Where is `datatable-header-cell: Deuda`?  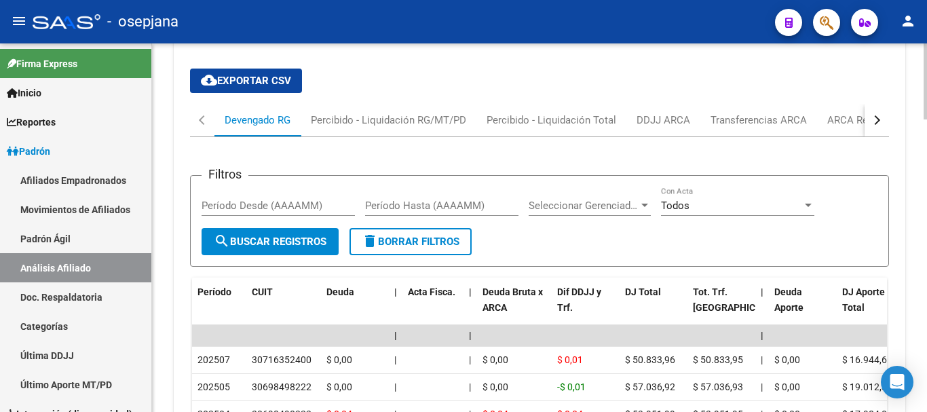 datatable-header-cell: Deuda is located at coordinates (355, 307).